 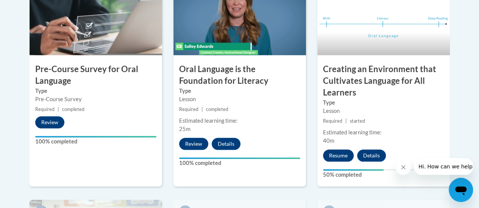 What do you see at coordinates (357, 121) in the screenshot?
I see `span: started` at bounding box center [357, 121].